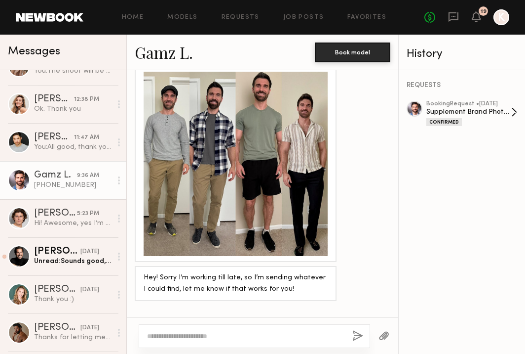  Describe the element at coordinates (236, 283) in the screenshot. I see `div: Hey! Sorry I’m working till late, so I’m sending whatever I could find, let me know if that works...` at that location.